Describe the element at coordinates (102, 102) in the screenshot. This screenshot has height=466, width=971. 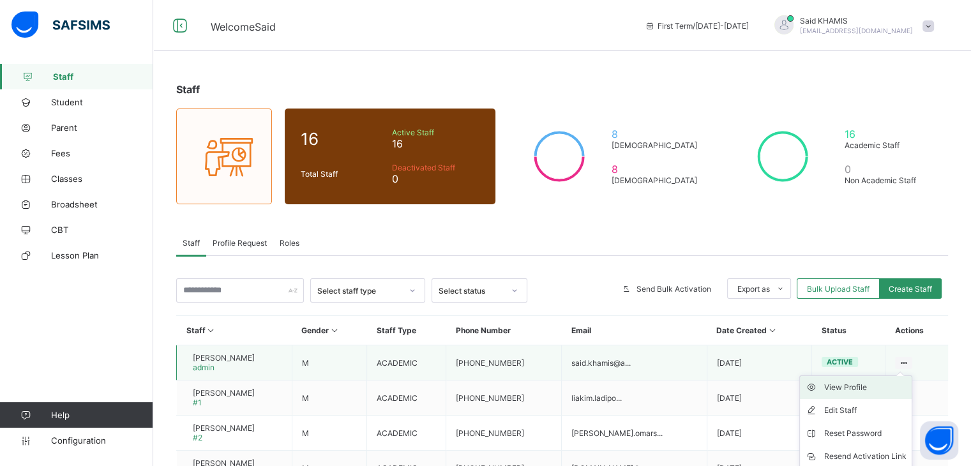
I see `span: Student` at that location.